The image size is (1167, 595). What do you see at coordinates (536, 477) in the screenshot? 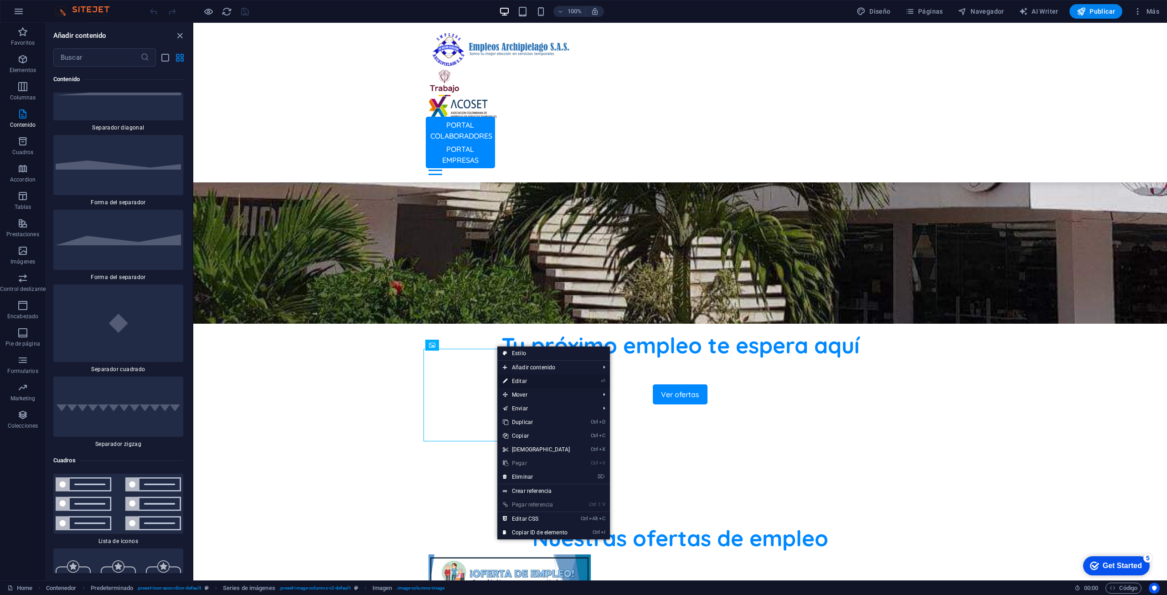
I see `a: ⌦Eliminar` at bounding box center [536, 477].